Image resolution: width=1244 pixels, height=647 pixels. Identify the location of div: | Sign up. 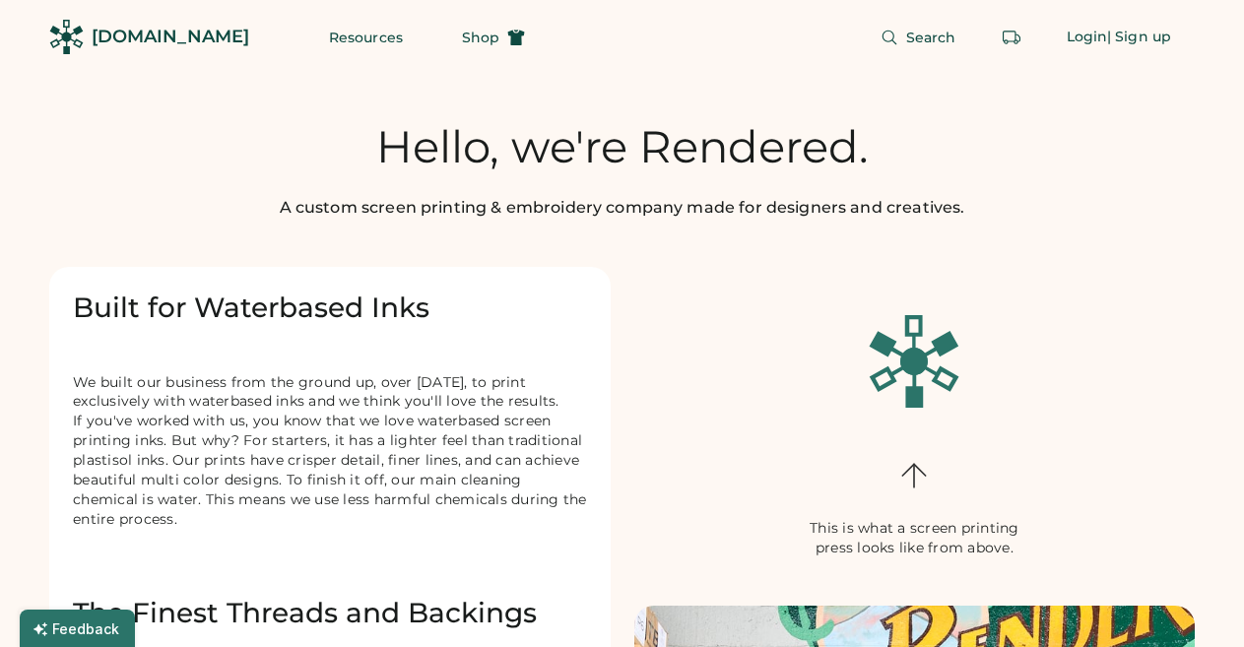
(1139, 37).